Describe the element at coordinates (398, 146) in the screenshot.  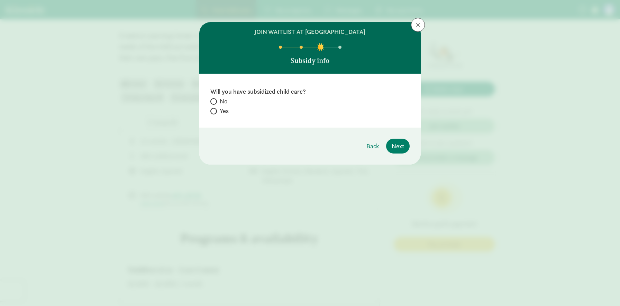
I see `span: Next` at that location.